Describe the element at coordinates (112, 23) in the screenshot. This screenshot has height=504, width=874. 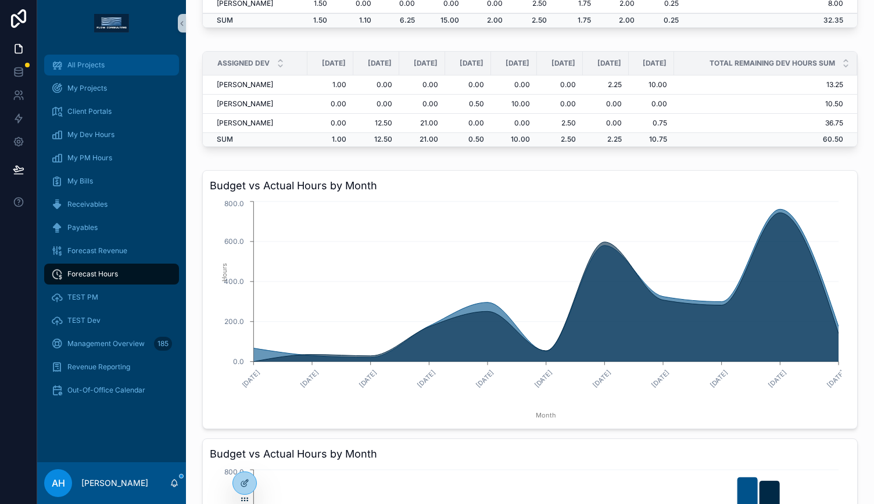
I see `img: App logo` at that location.